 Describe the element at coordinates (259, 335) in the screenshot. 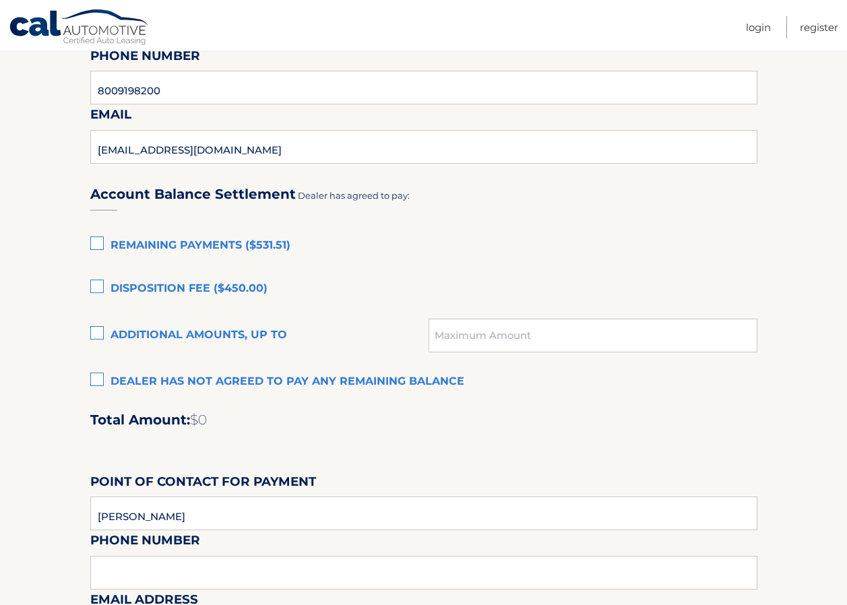

I see `label: Additional amounts, up to` at that location.